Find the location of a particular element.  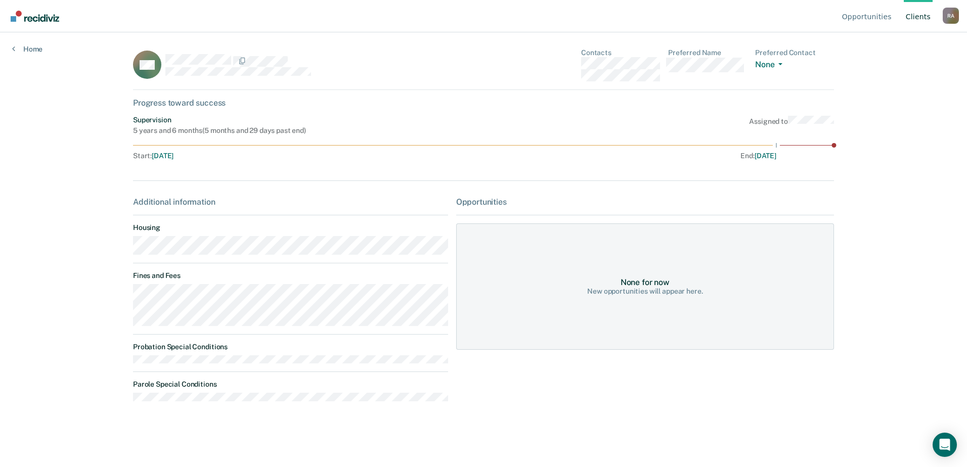

dt: Parole Special Conditions is located at coordinates (290, 384).